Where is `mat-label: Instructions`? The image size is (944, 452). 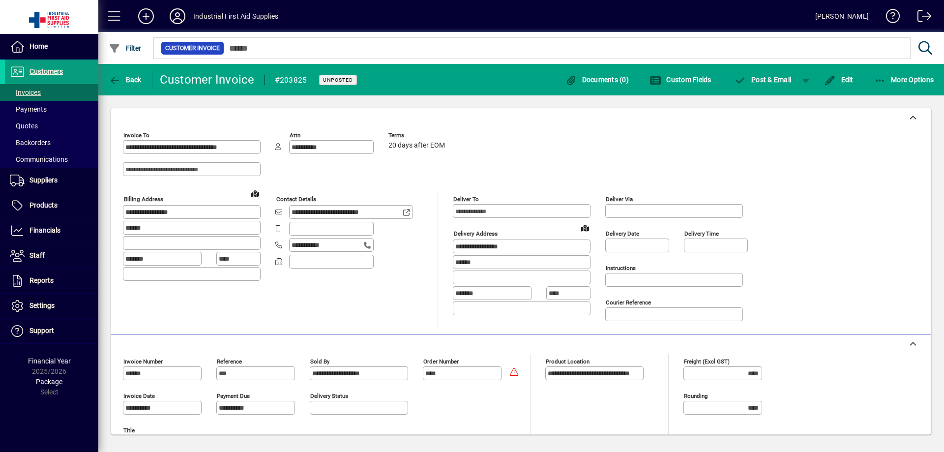
mat-label: Instructions is located at coordinates (620, 268).